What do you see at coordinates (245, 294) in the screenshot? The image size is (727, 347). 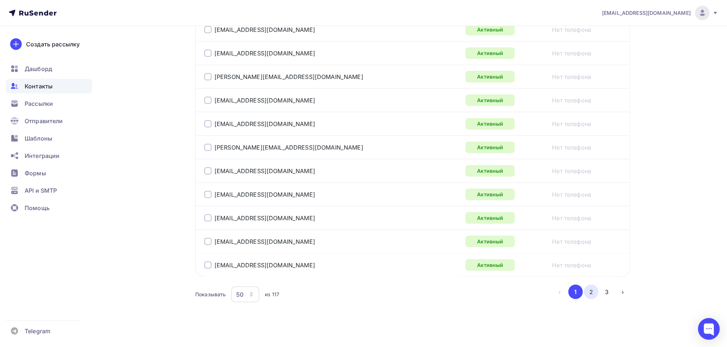 I see `button: 50` at bounding box center [245, 294].